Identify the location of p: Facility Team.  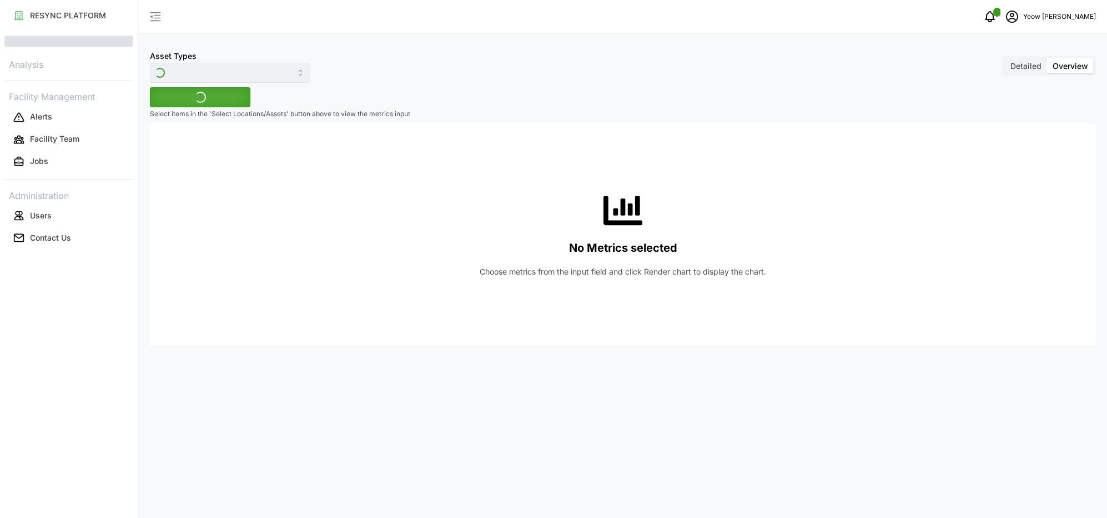
(54, 139).